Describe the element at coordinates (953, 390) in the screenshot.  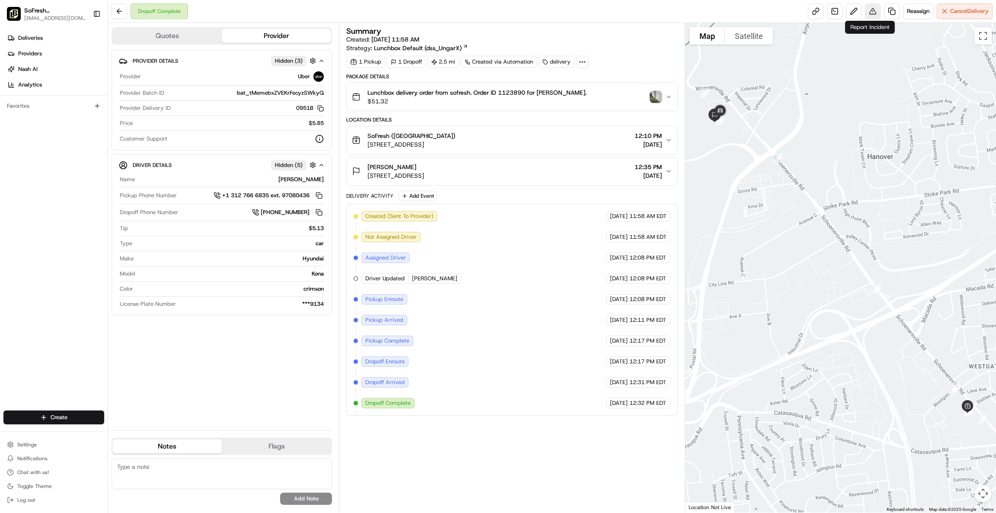
I see `div: 4` at that location.